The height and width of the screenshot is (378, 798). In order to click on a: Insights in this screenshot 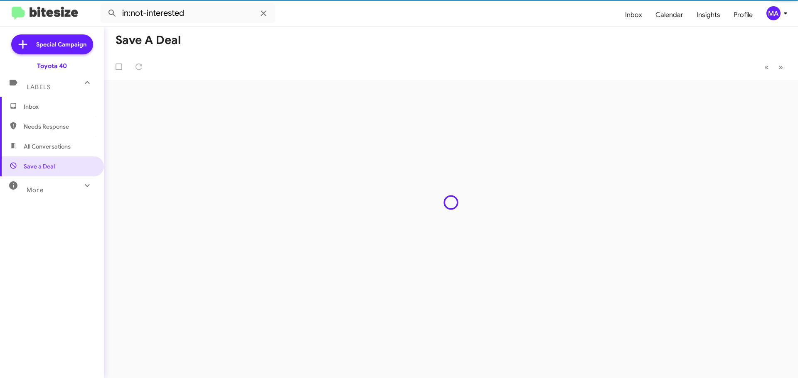, I will do `click(708, 15)`.